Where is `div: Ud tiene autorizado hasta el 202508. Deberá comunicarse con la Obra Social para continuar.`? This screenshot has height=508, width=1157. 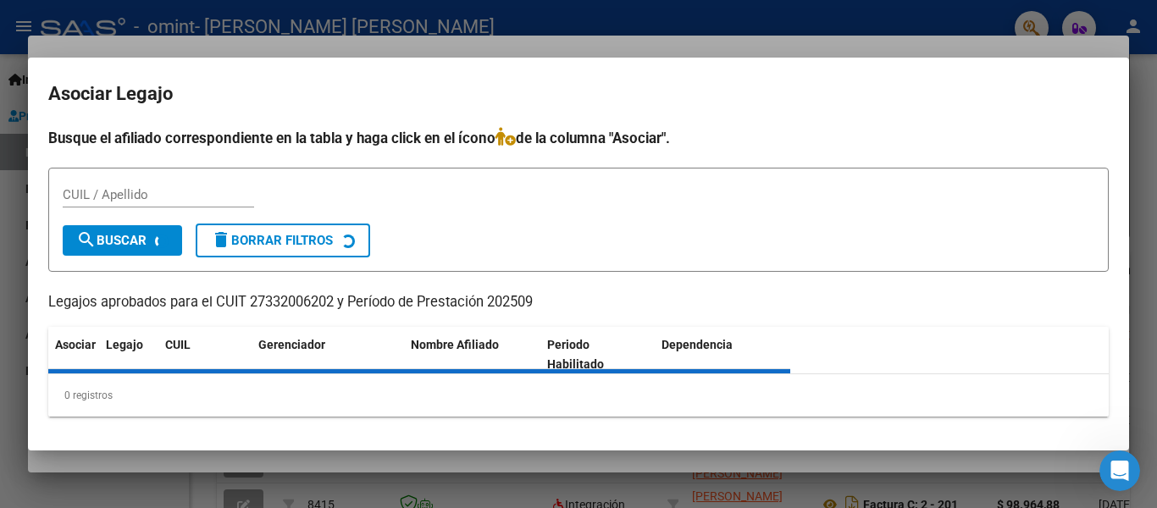
div: Ud tiene autorizado hasta el 202508. Deberá comunicarse con la Obra Social para continuar. is located at coordinates (146, 189).